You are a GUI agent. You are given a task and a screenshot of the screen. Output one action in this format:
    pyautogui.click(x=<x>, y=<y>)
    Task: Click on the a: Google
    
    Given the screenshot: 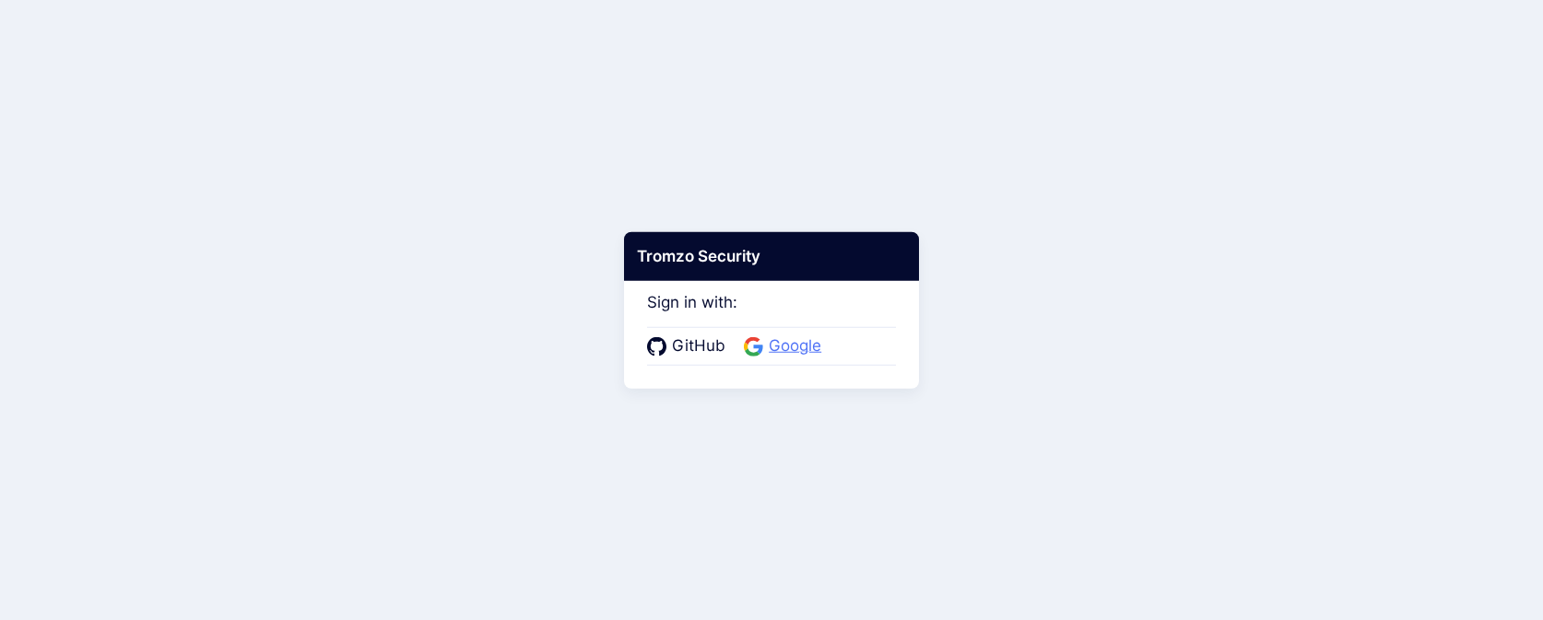 What is the action you would take?
    pyautogui.click(x=785, y=347)
    